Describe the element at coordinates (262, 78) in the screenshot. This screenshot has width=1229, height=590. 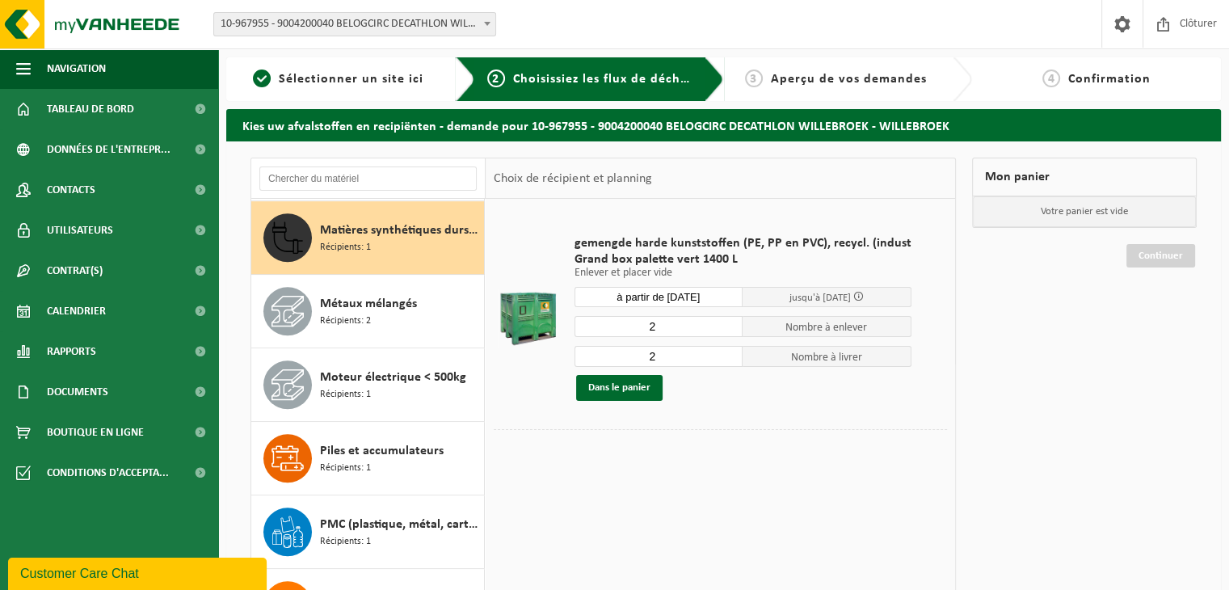
I see `span: 1` at that location.